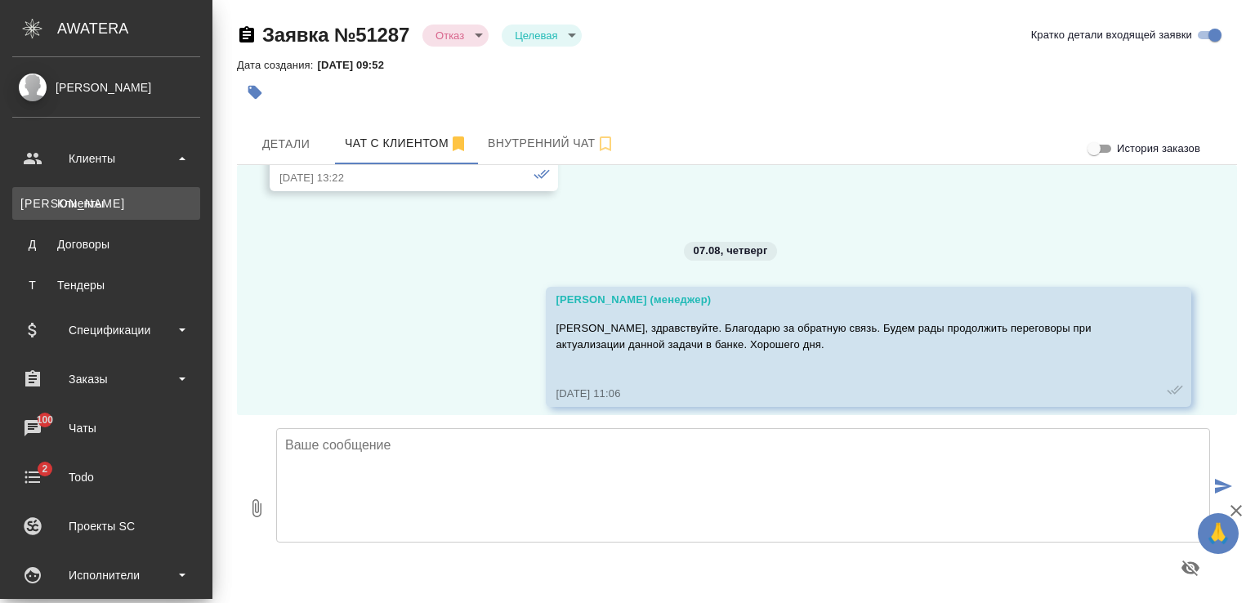  Describe the element at coordinates (255, 92) in the screenshot. I see `button: Добавить тэг` at that location.